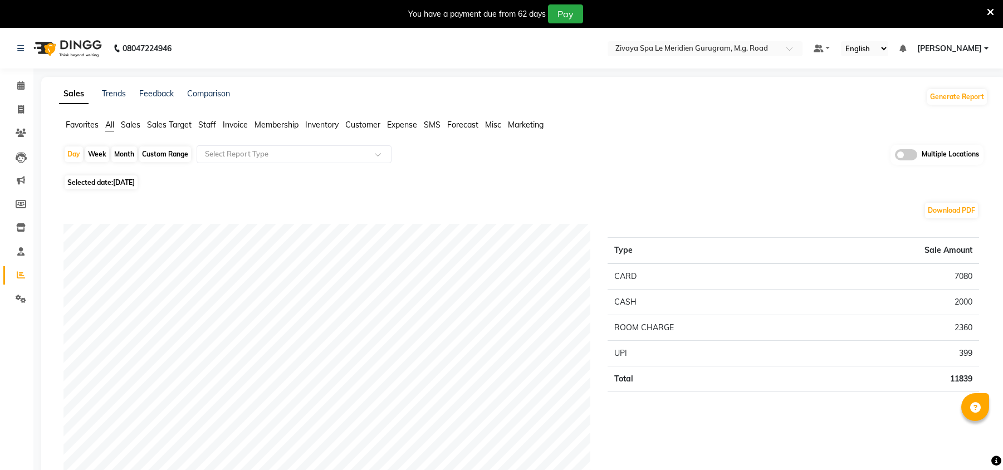  What do you see at coordinates (73, 154) in the screenshot?
I see `div: Day` at bounding box center [73, 154].